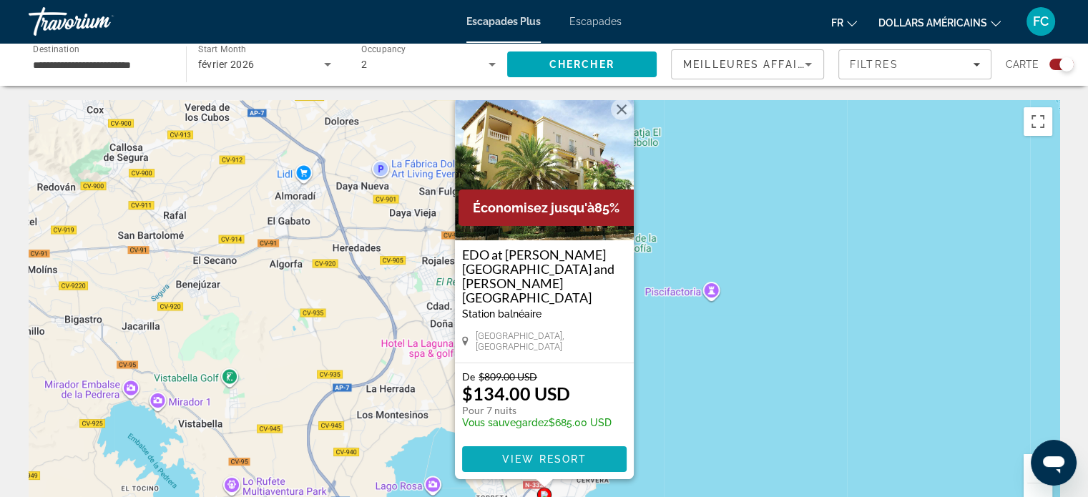 Image resolution: width=1088 pixels, height=497 pixels. What do you see at coordinates (502, 314) in the screenshot?
I see `span: Station balnéaire` at bounding box center [502, 314].